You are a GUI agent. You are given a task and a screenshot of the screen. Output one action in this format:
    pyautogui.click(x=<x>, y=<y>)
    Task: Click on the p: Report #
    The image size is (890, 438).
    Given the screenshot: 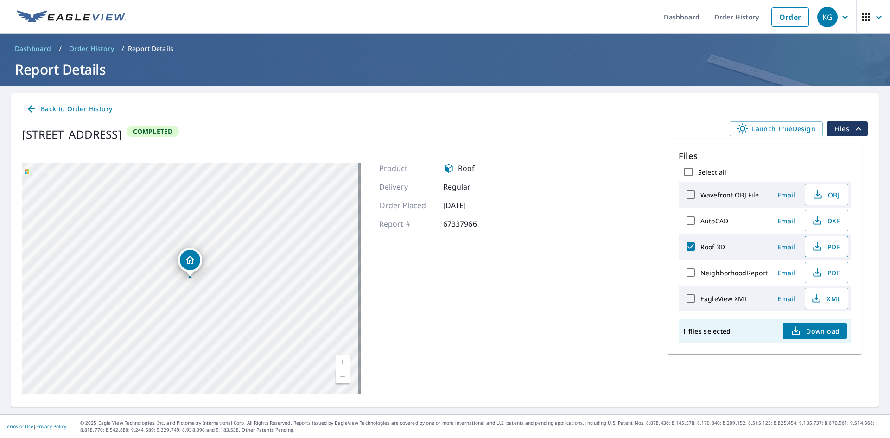 What is the action you would take?
    pyautogui.click(x=407, y=224)
    